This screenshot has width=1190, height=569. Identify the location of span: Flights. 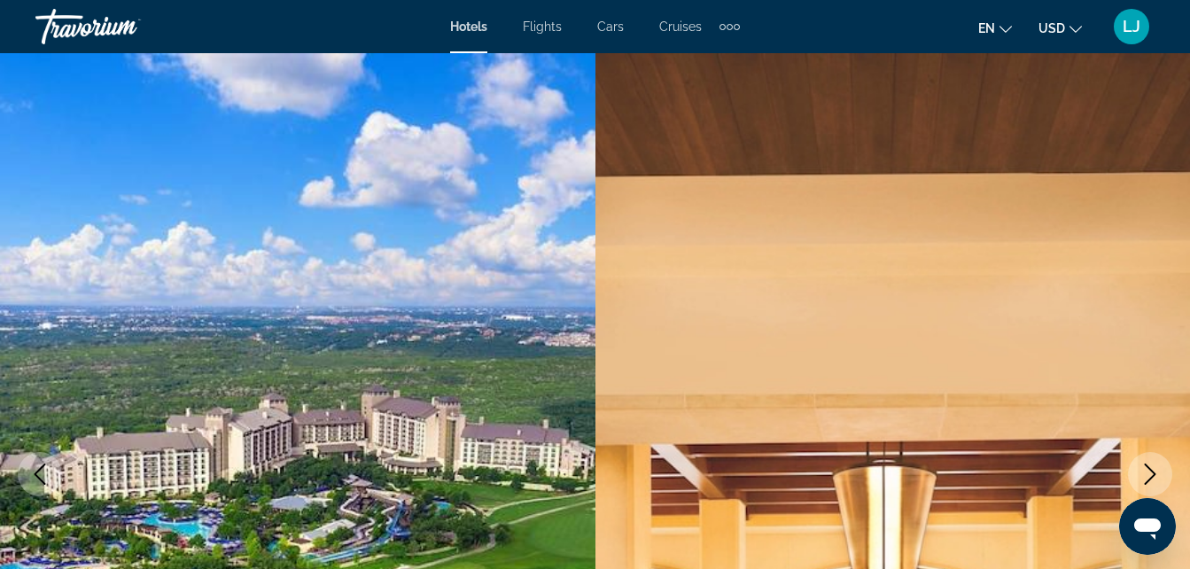
(542, 27).